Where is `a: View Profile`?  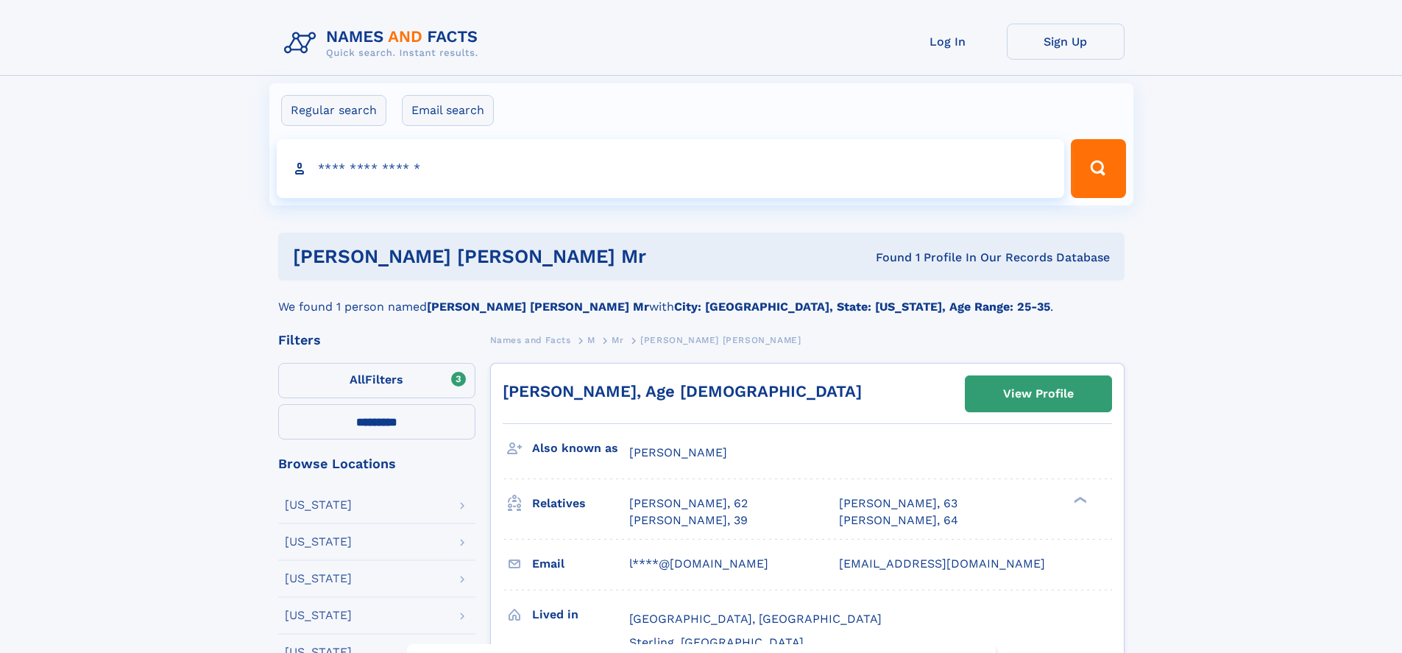 a: View Profile is located at coordinates (1038, 394).